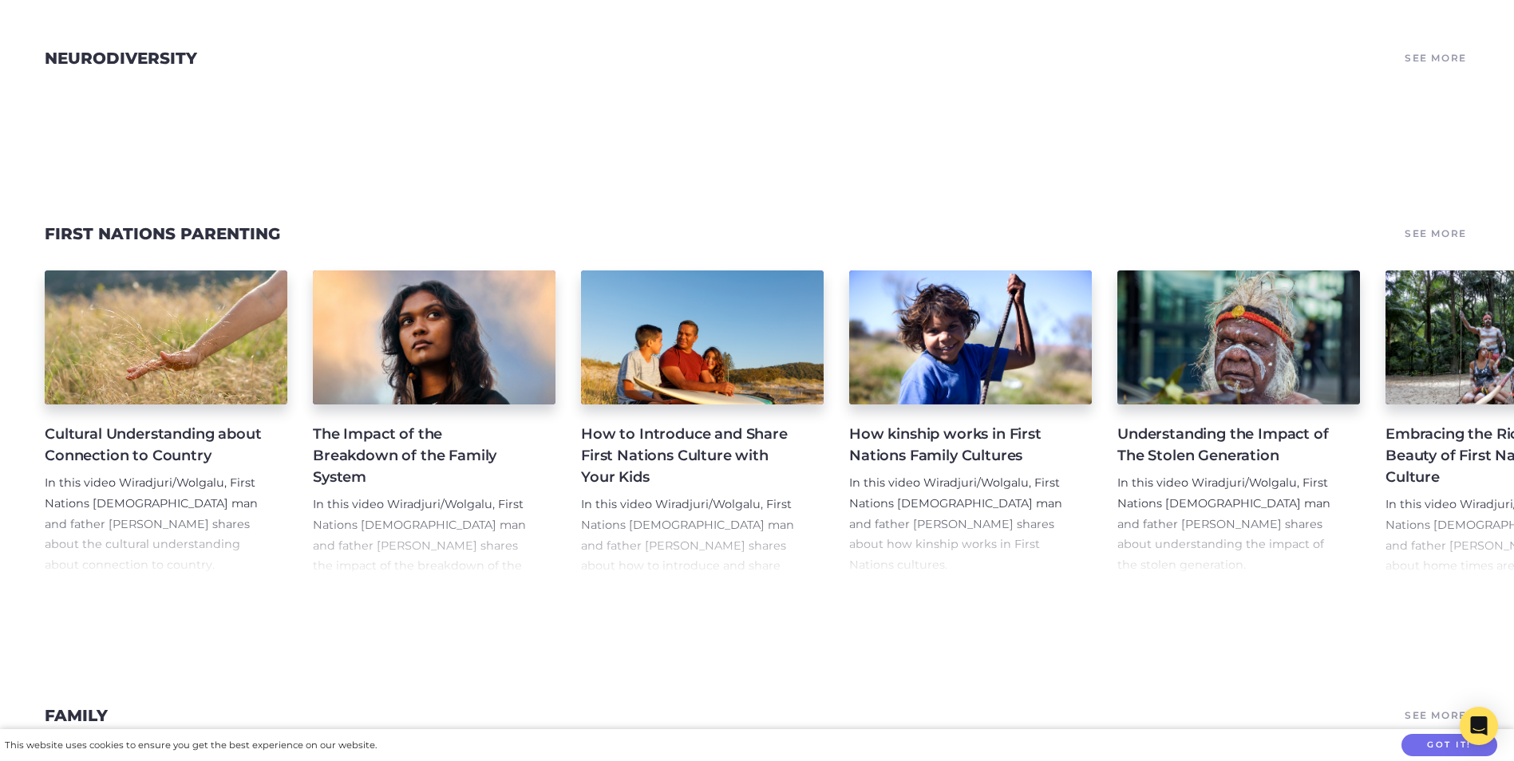 Image resolution: width=1514 pixels, height=761 pixels. Describe the element at coordinates (958, 445) in the screenshot. I see `h4: How kinship works in First Nations Family Cultures` at that location.